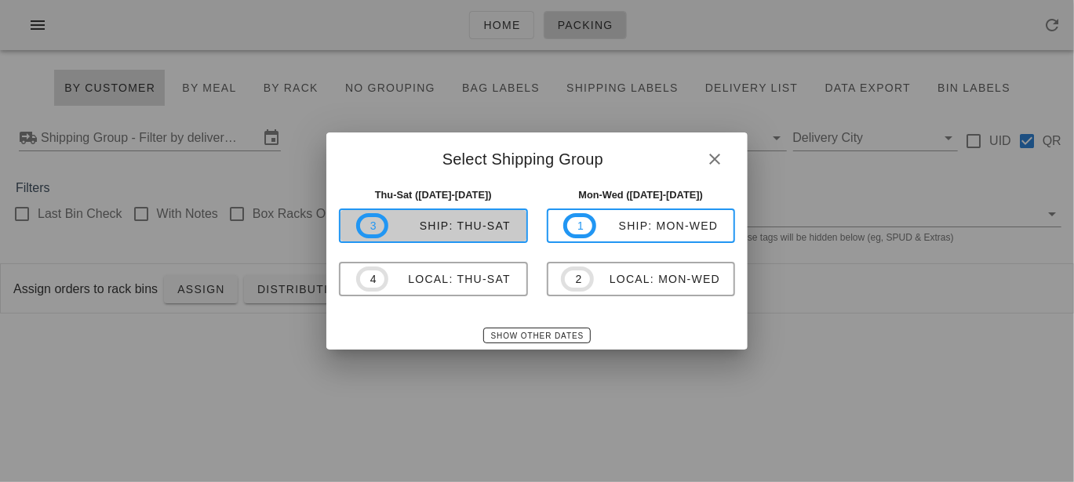 This screenshot has width=1074, height=482. What do you see at coordinates (580, 226) in the screenshot?
I see `span: 1` at bounding box center [580, 226].